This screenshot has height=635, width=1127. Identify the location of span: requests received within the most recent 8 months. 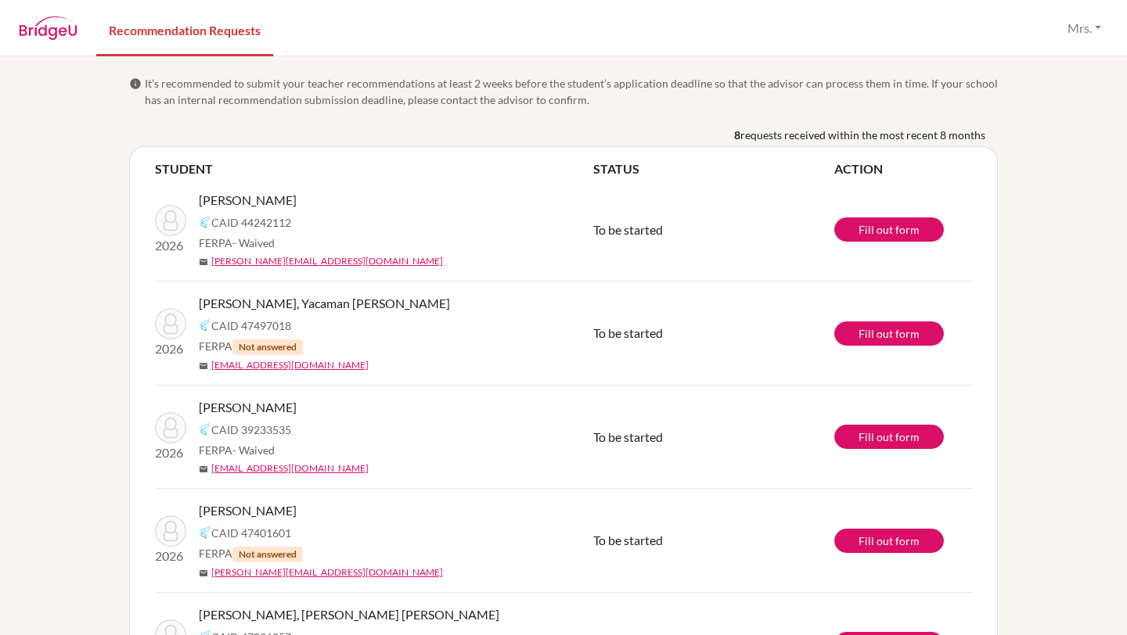
(862, 135).